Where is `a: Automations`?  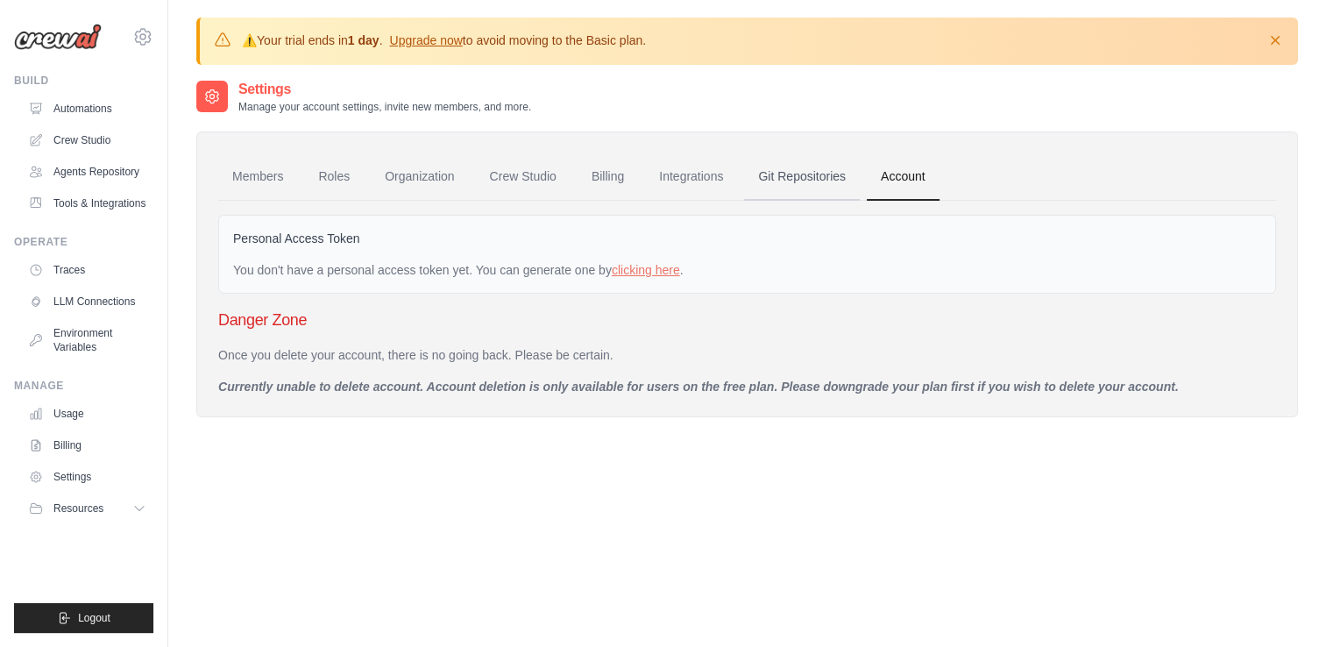 a: Automations is located at coordinates (87, 109).